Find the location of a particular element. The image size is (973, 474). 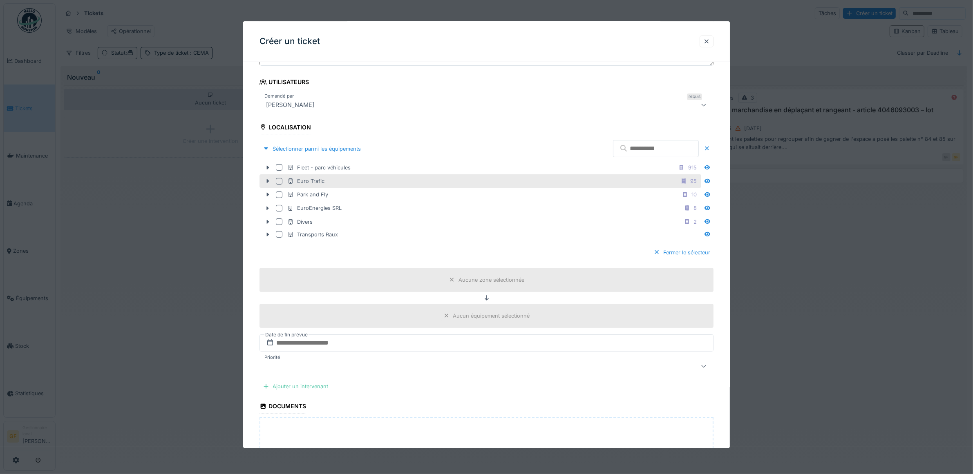

div: Fleet - parc véhicules is located at coordinates (319, 167).